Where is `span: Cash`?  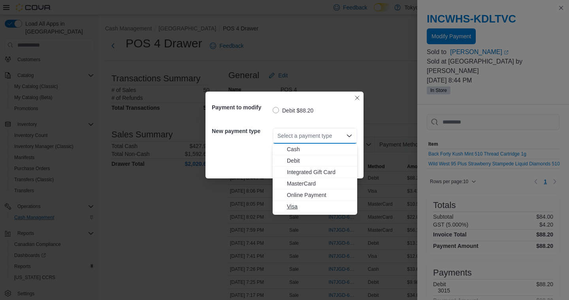 span: Cash is located at coordinates (319, 149).